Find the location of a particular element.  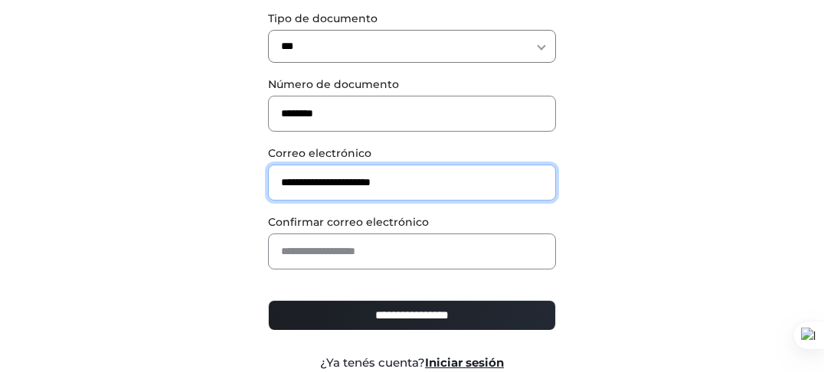

div: ¿Ya tenés cuenta? is located at coordinates (412, 363).